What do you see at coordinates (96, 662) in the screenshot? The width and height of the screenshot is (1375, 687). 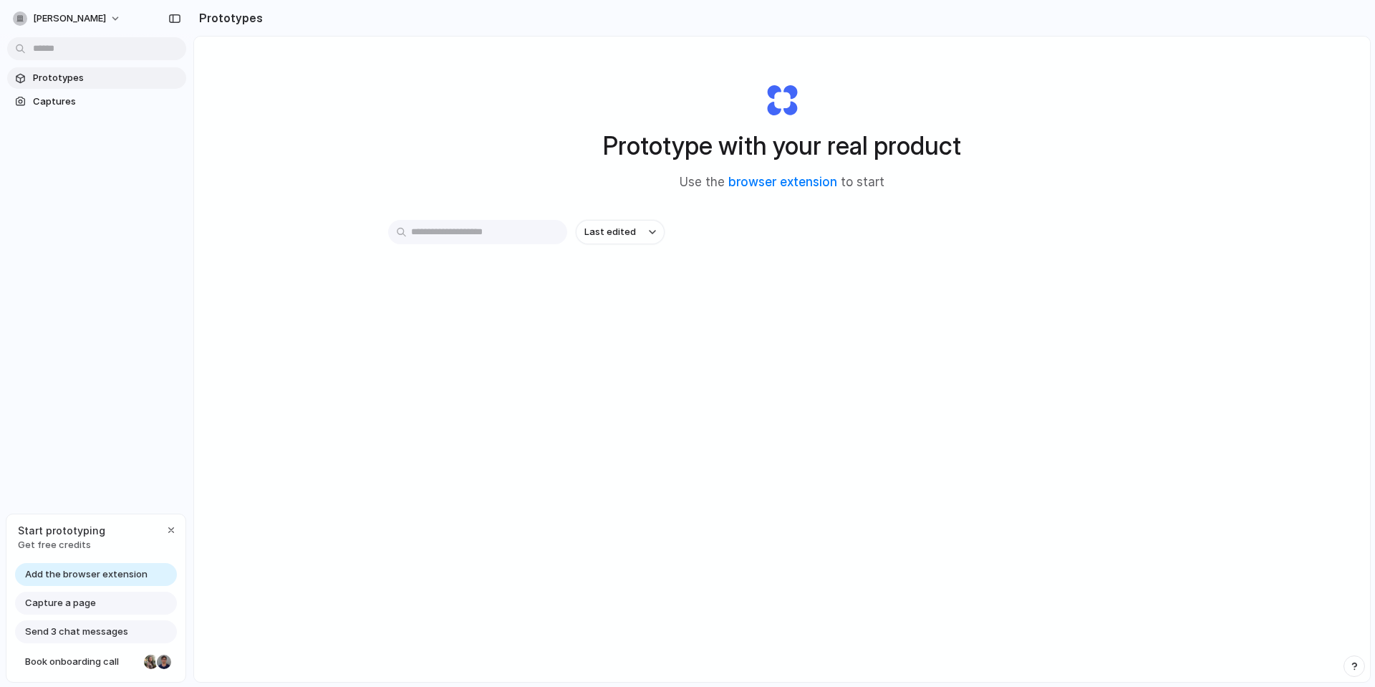 I see `a: Book onboarding call` at bounding box center [96, 662].